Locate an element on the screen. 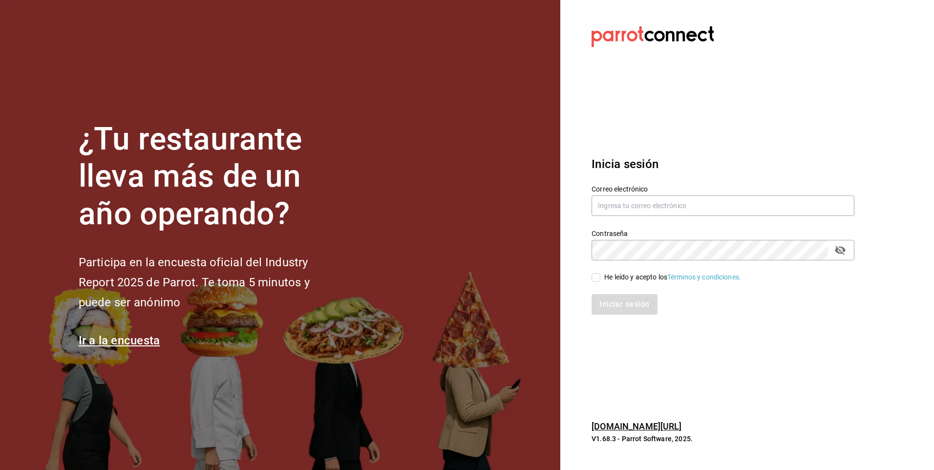  button: passwordField is located at coordinates (840, 250).